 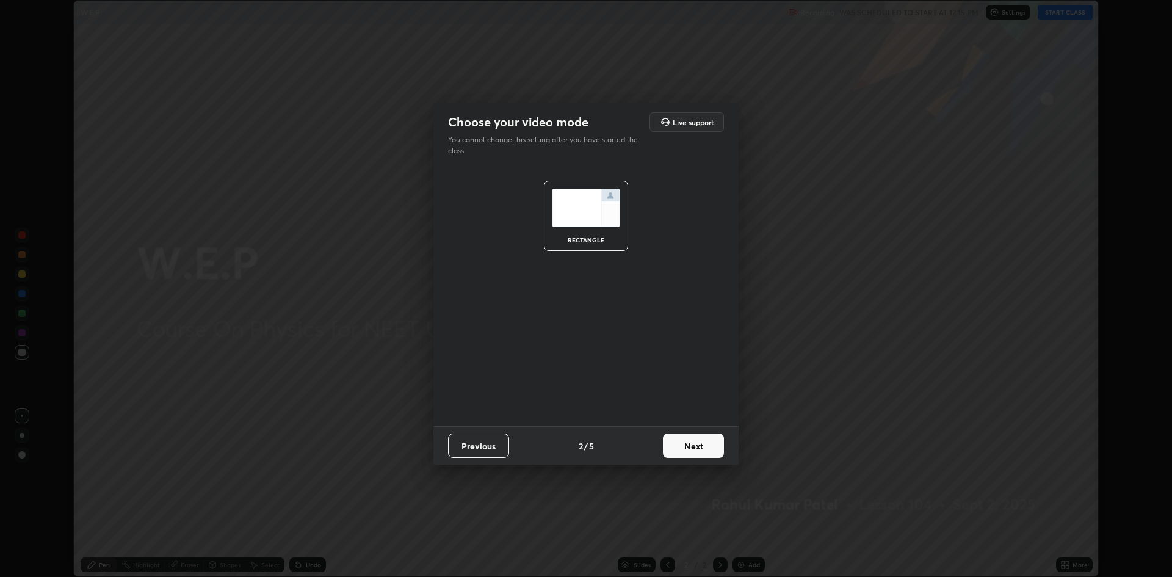 I want to click on h2: Choose your video mode, so click(x=518, y=122).